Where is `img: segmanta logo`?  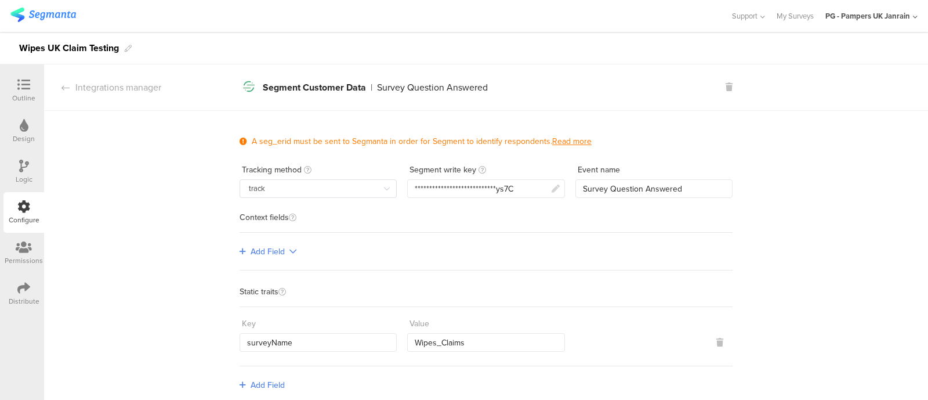
img: segmanta logo is located at coordinates (43, 15).